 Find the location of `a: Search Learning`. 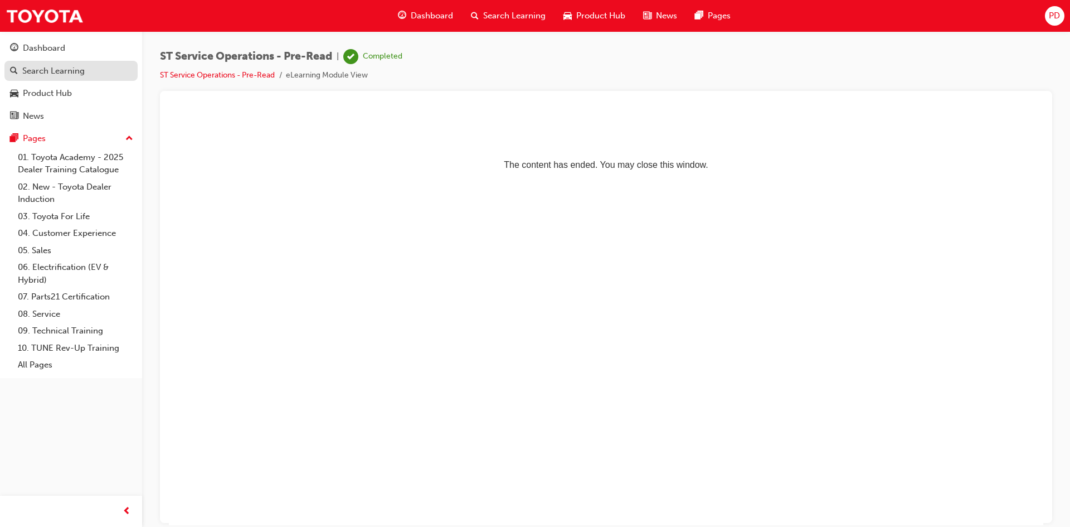

a: Search Learning is located at coordinates (71, 71).